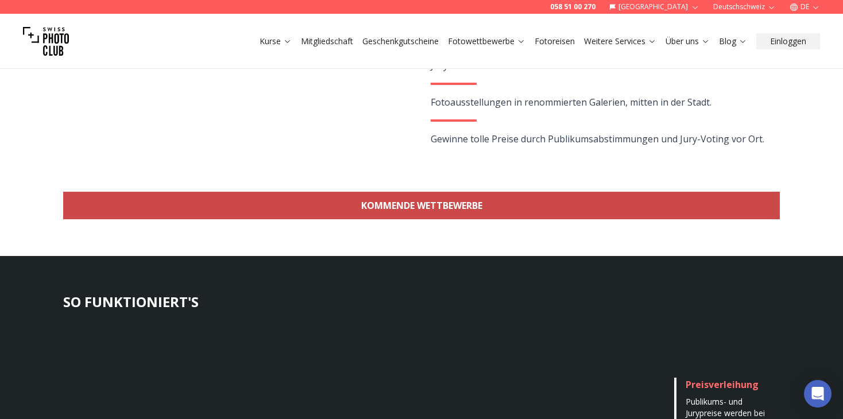 This screenshot has height=419, width=843. What do you see at coordinates (555, 41) in the screenshot?
I see `a: Fotoreisen` at bounding box center [555, 41].